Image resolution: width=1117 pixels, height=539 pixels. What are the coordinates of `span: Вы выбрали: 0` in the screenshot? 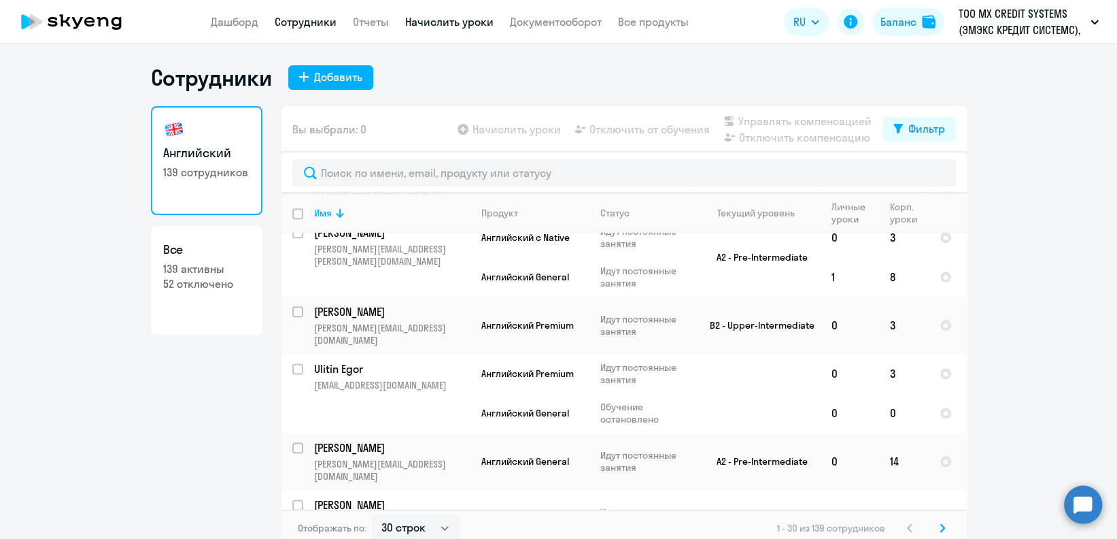 It's located at (329, 129).